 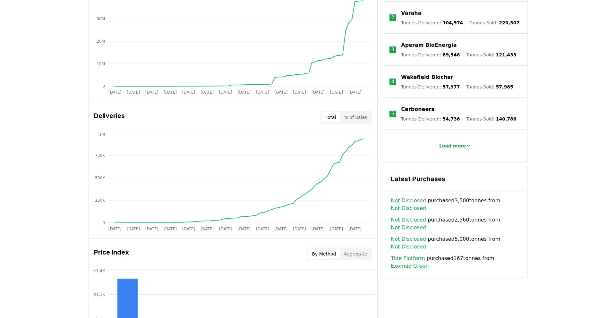 I want to click on tspan: 500K, so click(x=100, y=178).